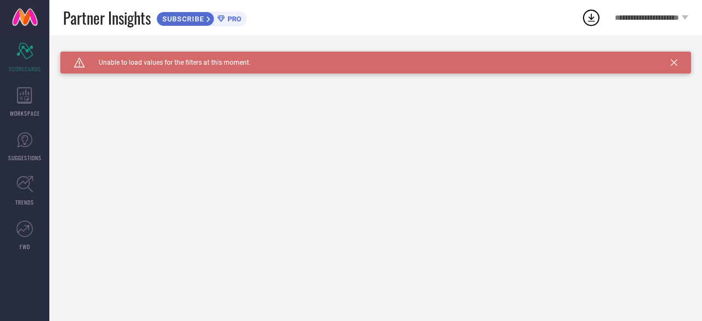  What do you see at coordinates (201, 18) in the screenshot?
I see `a: SUBSCRIBEPRO` at bounding box center [201, 18].